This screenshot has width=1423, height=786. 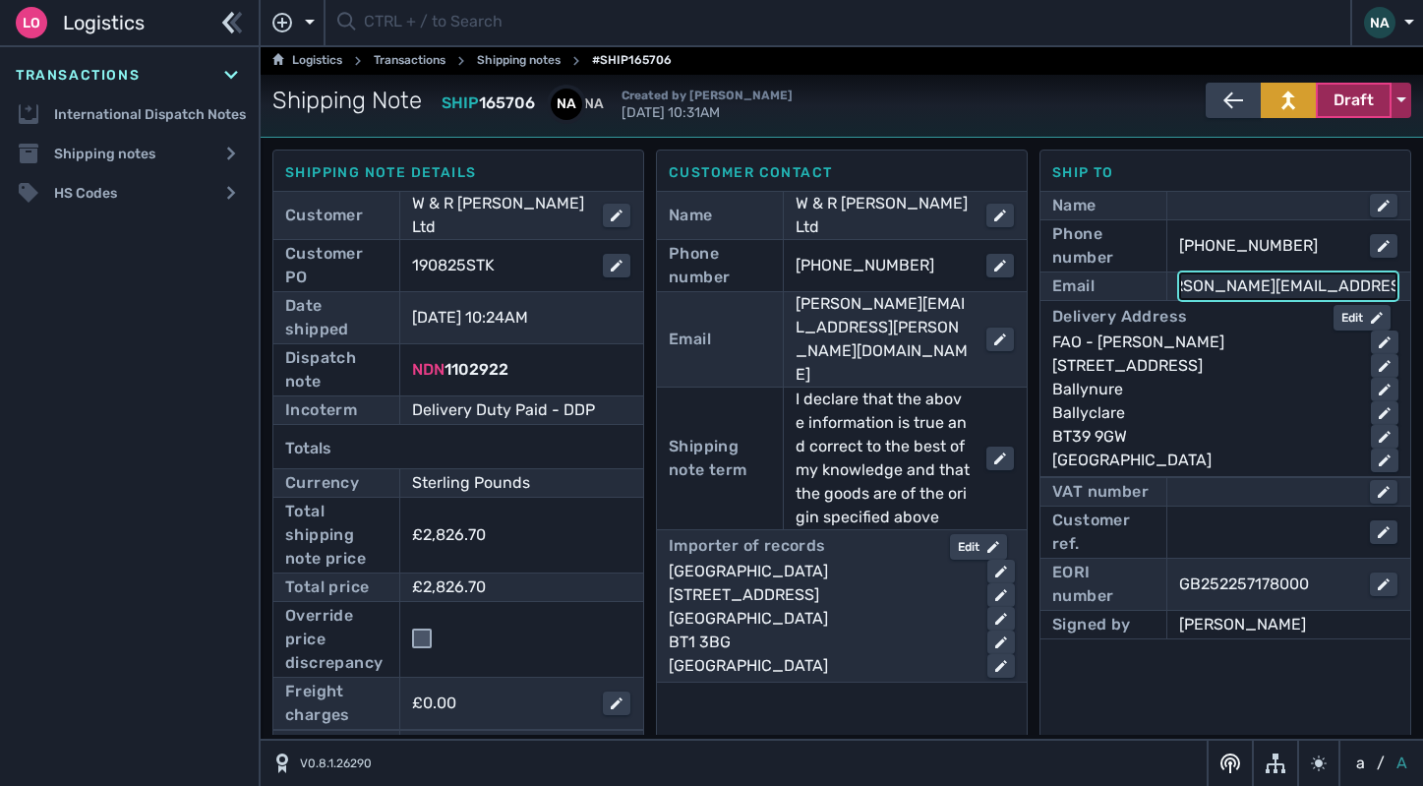 I want to click on div: GB252257178000, so click(x=1267, y=584).